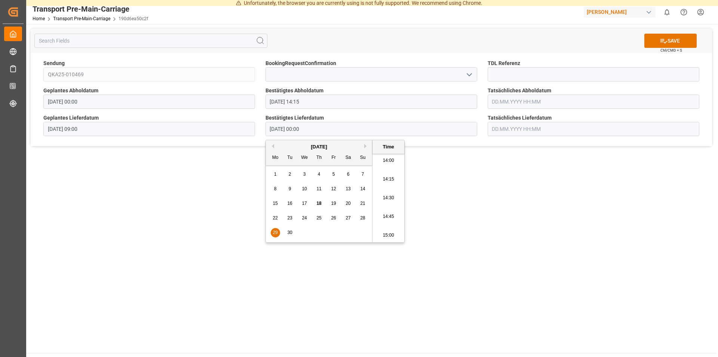  I want to click on span: 18, so click(319, 203).